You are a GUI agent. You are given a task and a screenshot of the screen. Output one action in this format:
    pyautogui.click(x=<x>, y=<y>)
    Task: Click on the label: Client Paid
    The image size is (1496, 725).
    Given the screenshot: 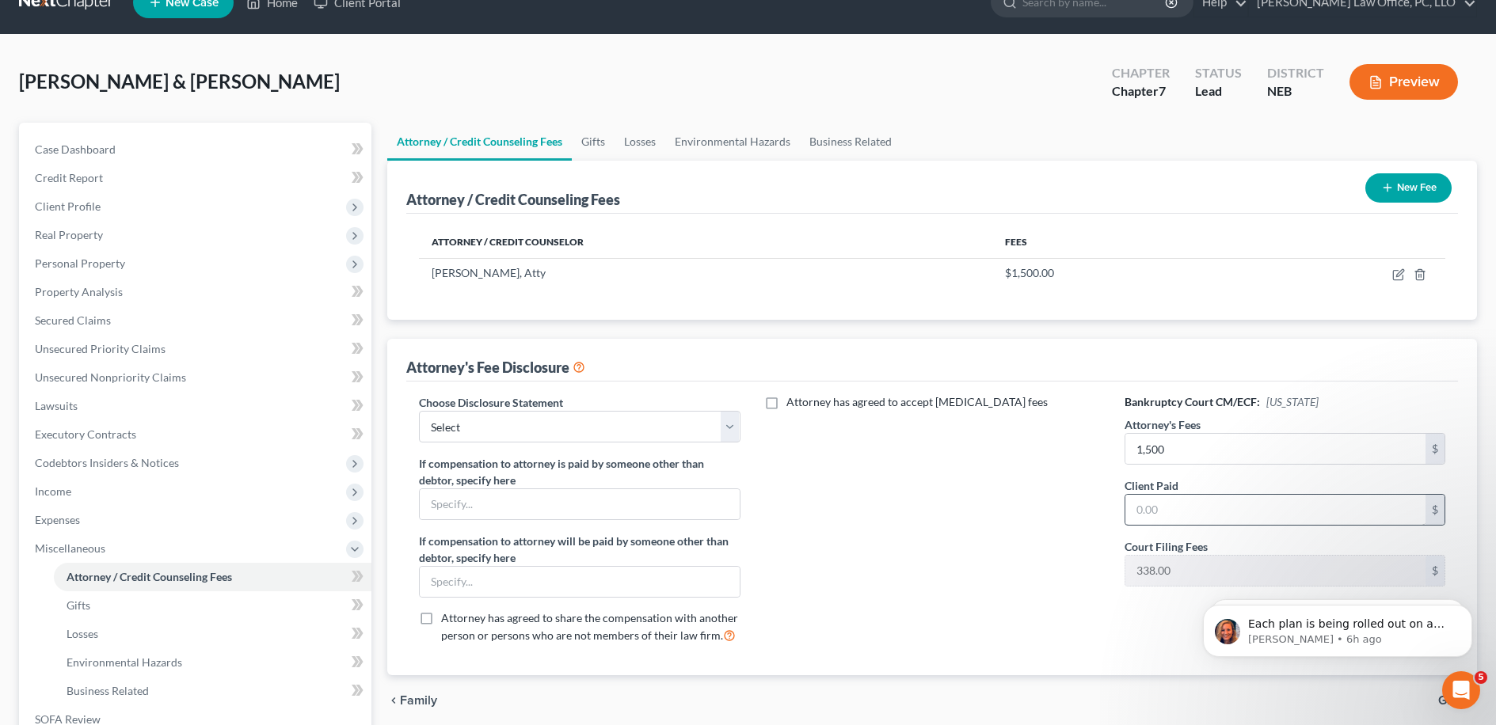 What is the action you would take?
    pyautogui.click(x=1151, y=485)
    